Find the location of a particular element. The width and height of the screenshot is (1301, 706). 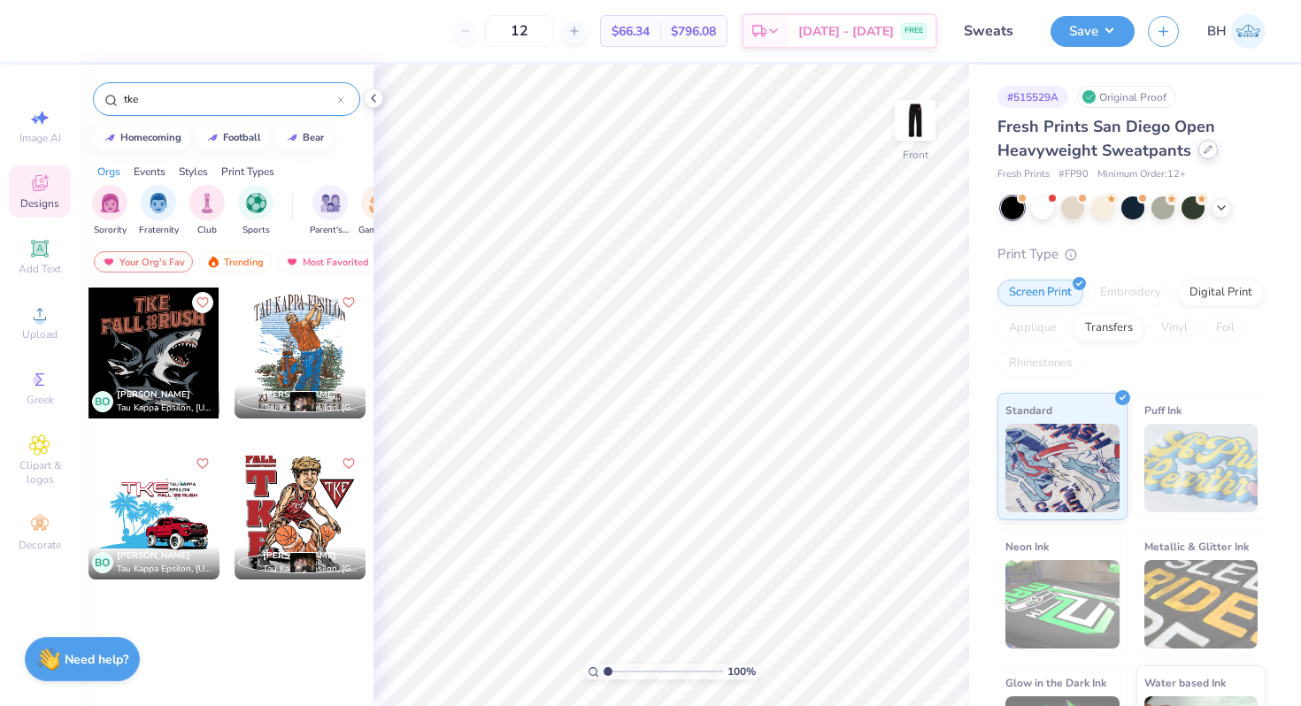

div: Print Types is located at coordinates (248, 172).